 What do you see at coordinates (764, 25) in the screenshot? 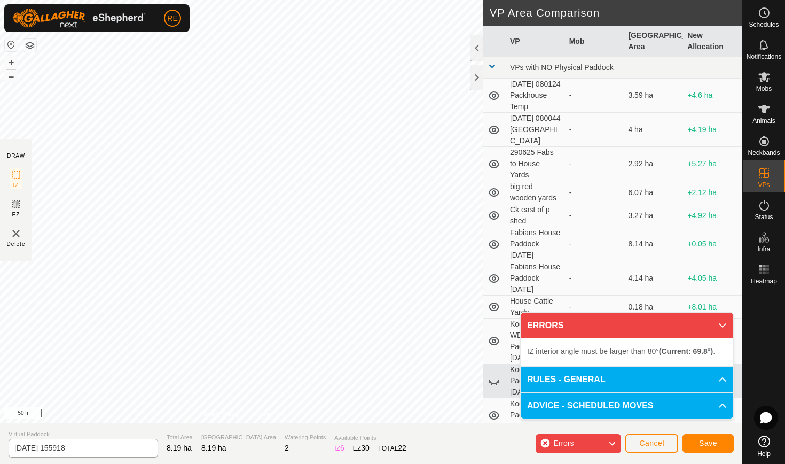
I see `span: Schedules` at bounding box center [764, 25].